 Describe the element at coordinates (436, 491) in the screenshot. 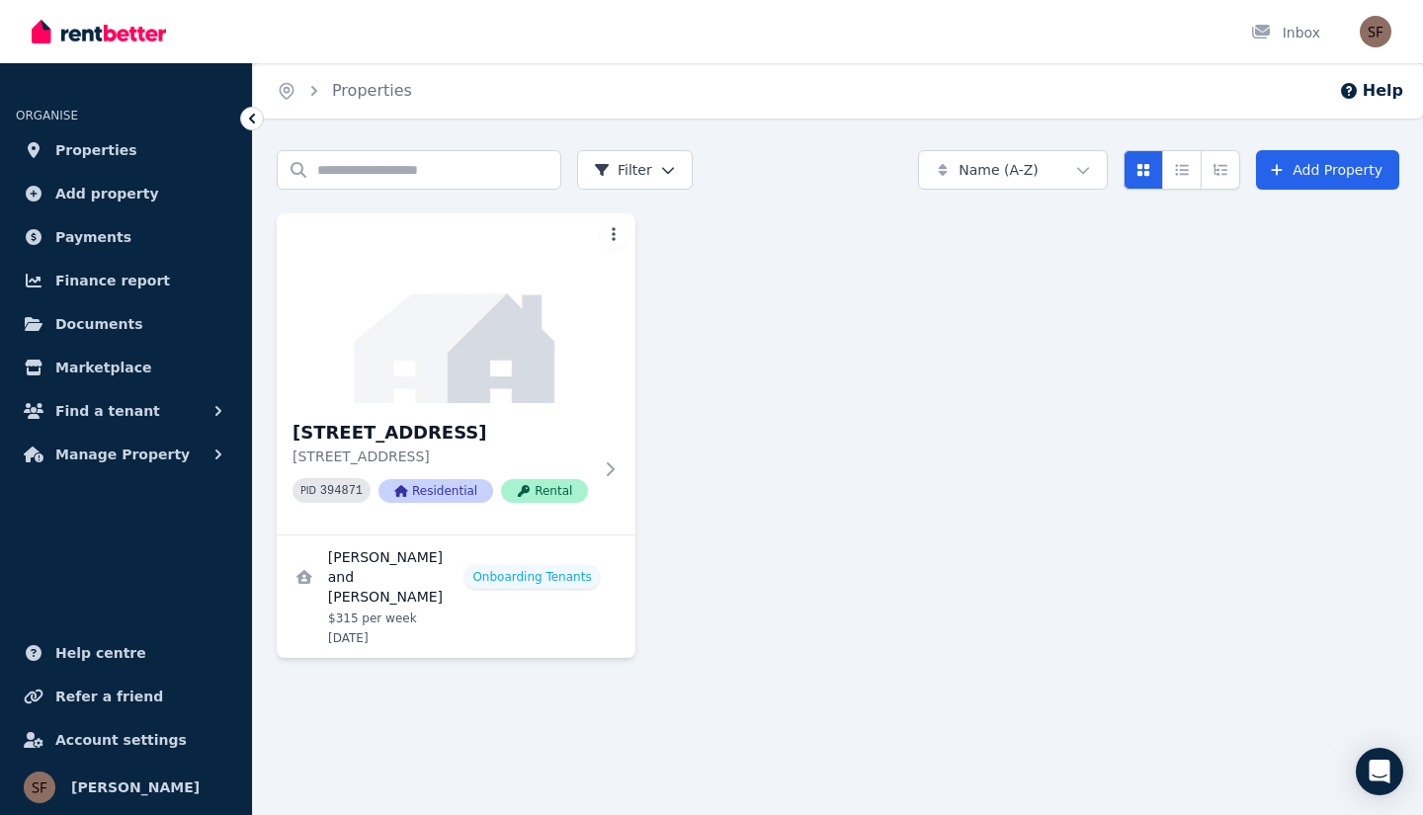

I see `span: Residential` at that location.